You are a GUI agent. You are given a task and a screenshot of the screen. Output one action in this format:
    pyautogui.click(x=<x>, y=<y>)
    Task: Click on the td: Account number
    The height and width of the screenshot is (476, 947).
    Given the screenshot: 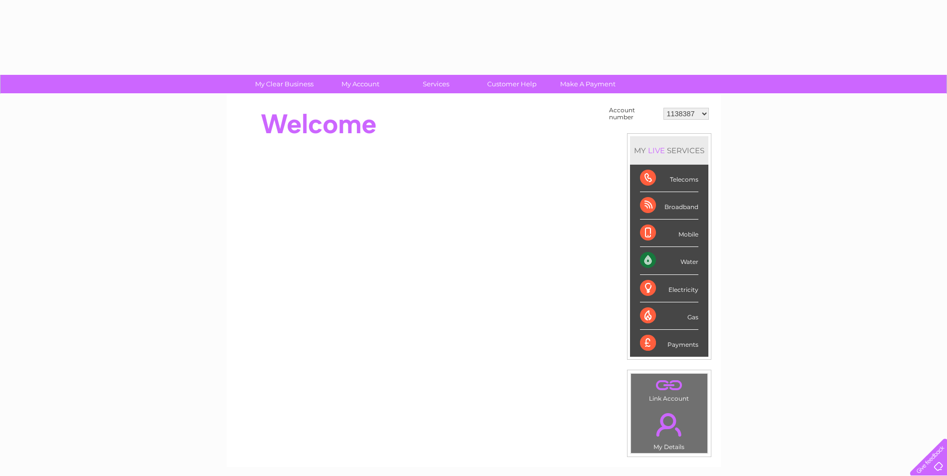 What is the action you would take?
    pyautogui.click(x=634, y=114)
    